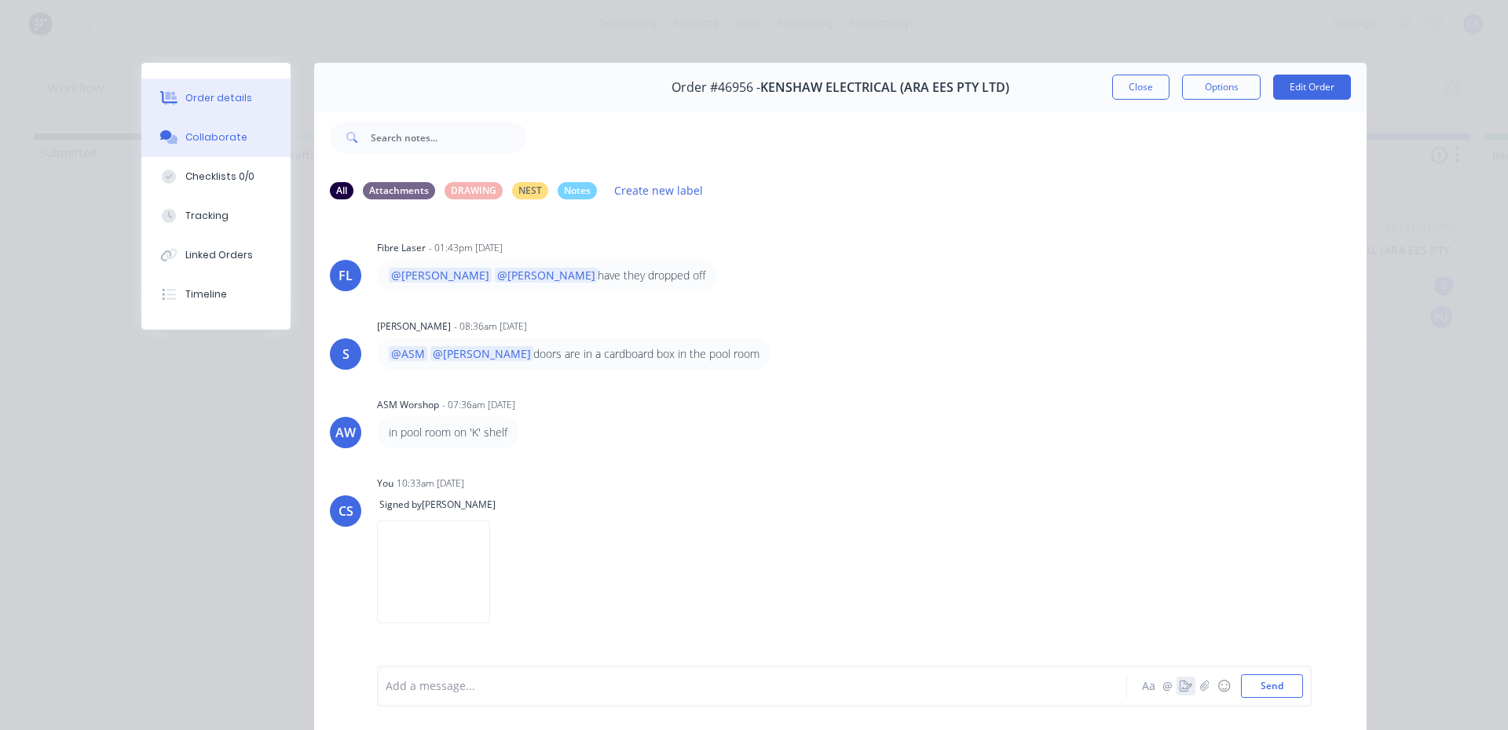 The height and width of the screenshot is (730, 1508). Describe the element at coordinates (408, 353) in the screenshot. I see `span: @ASM` at that location.